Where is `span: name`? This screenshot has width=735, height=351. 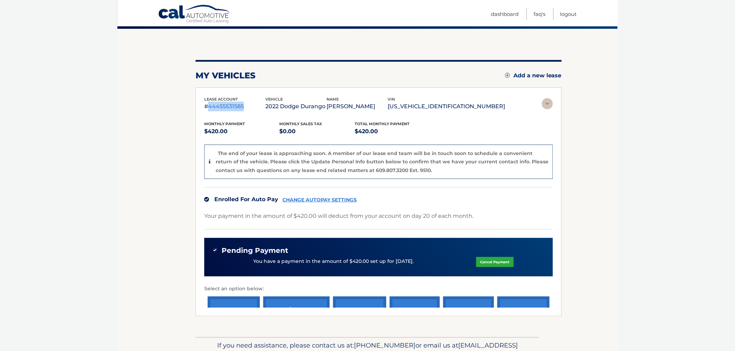 span: name is located at coordinates (332, 99).